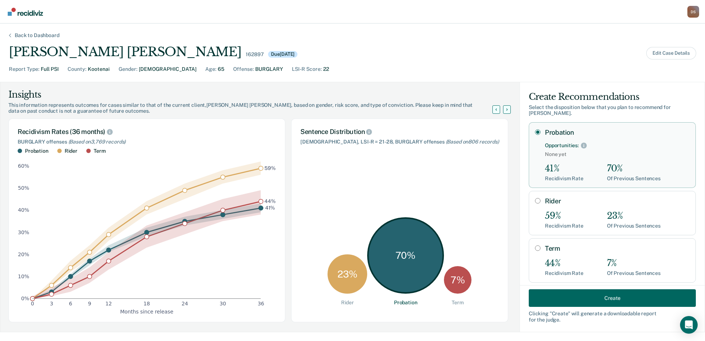  What do you see at coordinates (147, 132) in the screenshot?
I see `div: Recidivism Rates (36 months)` at bounding box center [147, 132].